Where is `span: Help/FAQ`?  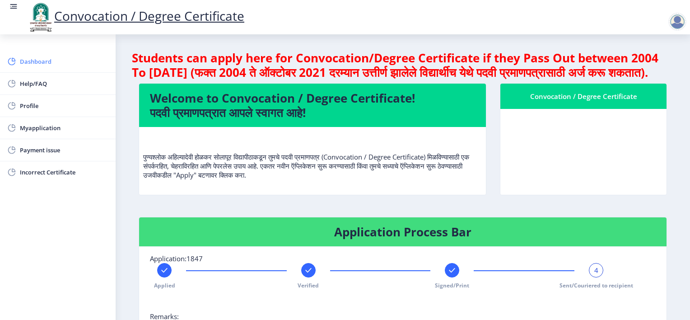 span: Help/FAQ is located at coordinates (64, 84).